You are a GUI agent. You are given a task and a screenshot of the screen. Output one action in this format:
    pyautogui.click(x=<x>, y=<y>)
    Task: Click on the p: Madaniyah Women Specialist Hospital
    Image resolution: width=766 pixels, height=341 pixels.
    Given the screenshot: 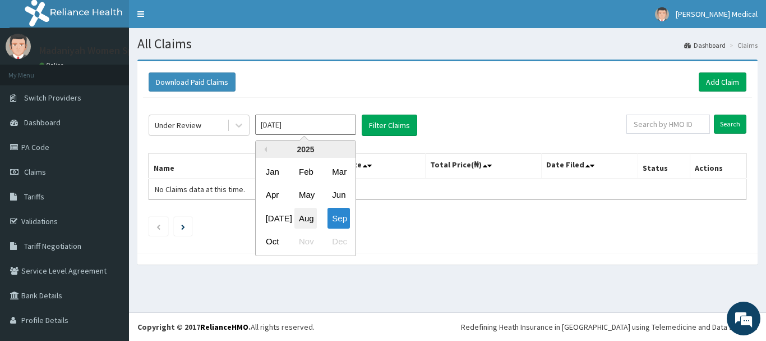 What is the action you would take?
    pyautogui.click(x=122, y=50)
    